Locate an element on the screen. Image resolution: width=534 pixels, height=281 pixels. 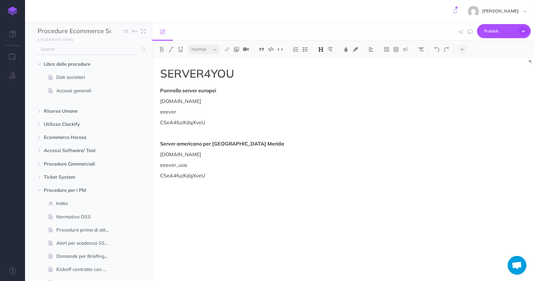
img: 0bad668c83d50851a48a38b229b40e4a.jpg is located at coordinates (473, 11).